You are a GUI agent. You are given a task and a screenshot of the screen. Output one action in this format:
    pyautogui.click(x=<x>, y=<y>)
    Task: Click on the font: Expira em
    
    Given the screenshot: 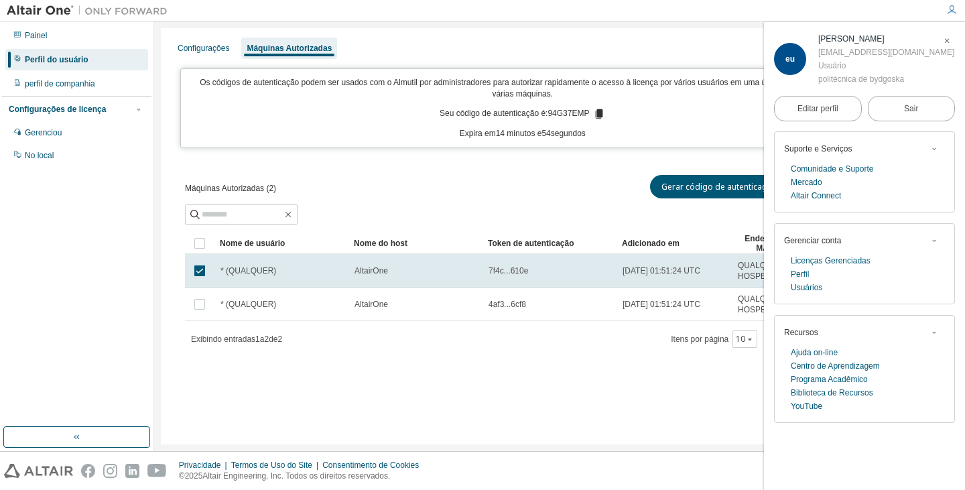 What is the action you would take?
    pyautogui.click(x=478, y=133)
    